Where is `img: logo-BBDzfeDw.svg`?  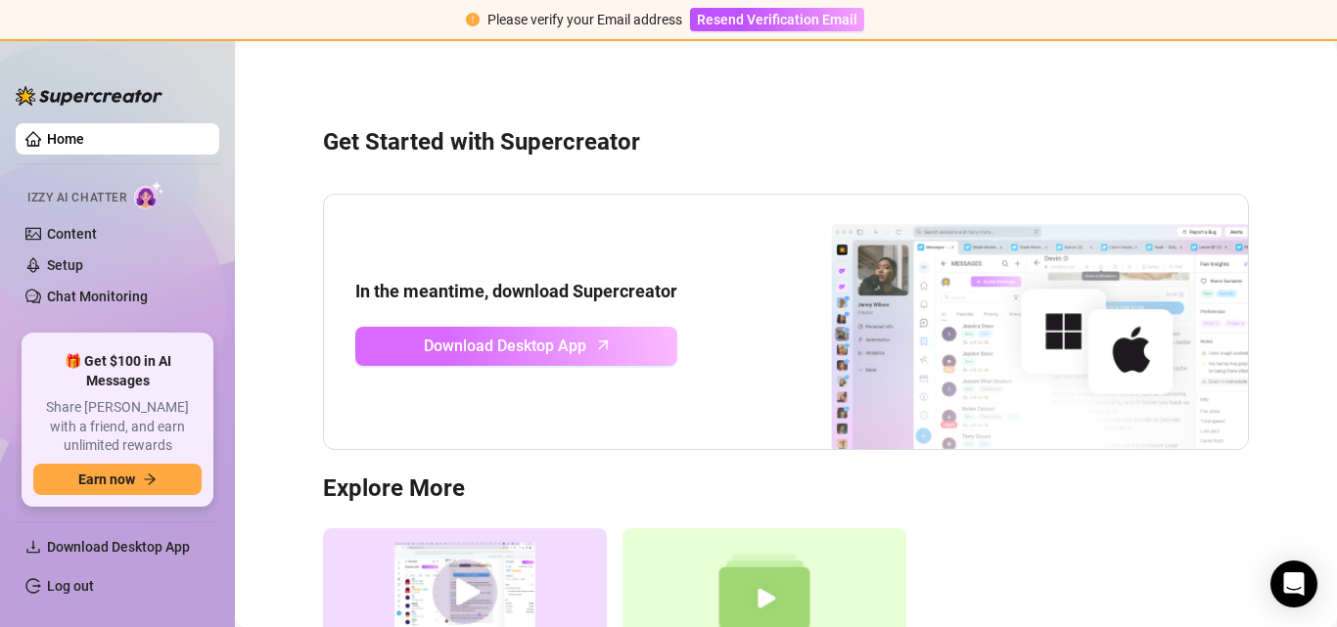
img: logo-BBDzfeDw.svg is located at coordinates (89, 96).